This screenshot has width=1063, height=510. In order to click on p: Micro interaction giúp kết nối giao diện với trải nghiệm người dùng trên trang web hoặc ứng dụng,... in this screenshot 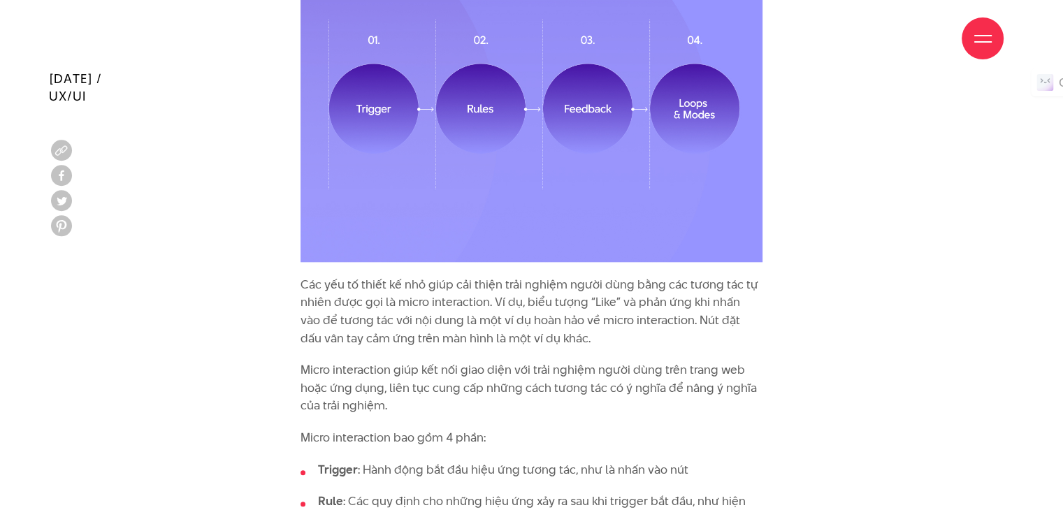, I will do `click(531, 388)`.